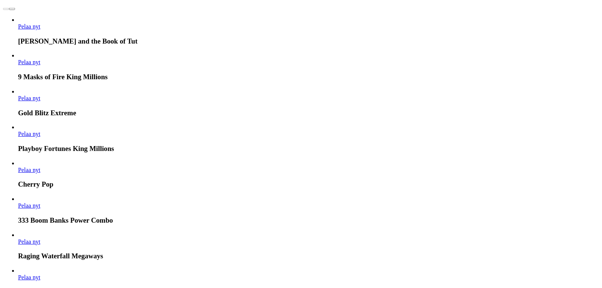 Image resolution: width=602 pixels, height=288 pixels. Describe the element at coordinates (29, 206) in the screenshot. I see `a: 333 Boom Banks Power Combo` at that location.